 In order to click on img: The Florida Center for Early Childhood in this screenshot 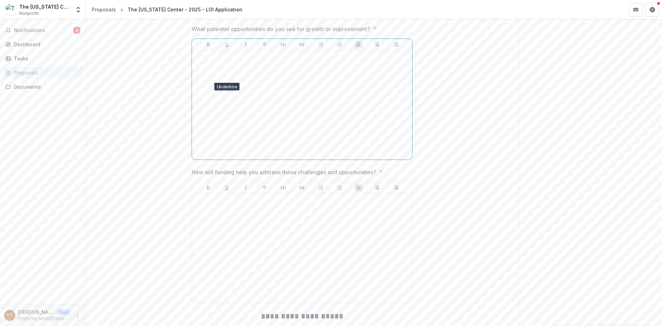, I will do `click(11, 10)`.